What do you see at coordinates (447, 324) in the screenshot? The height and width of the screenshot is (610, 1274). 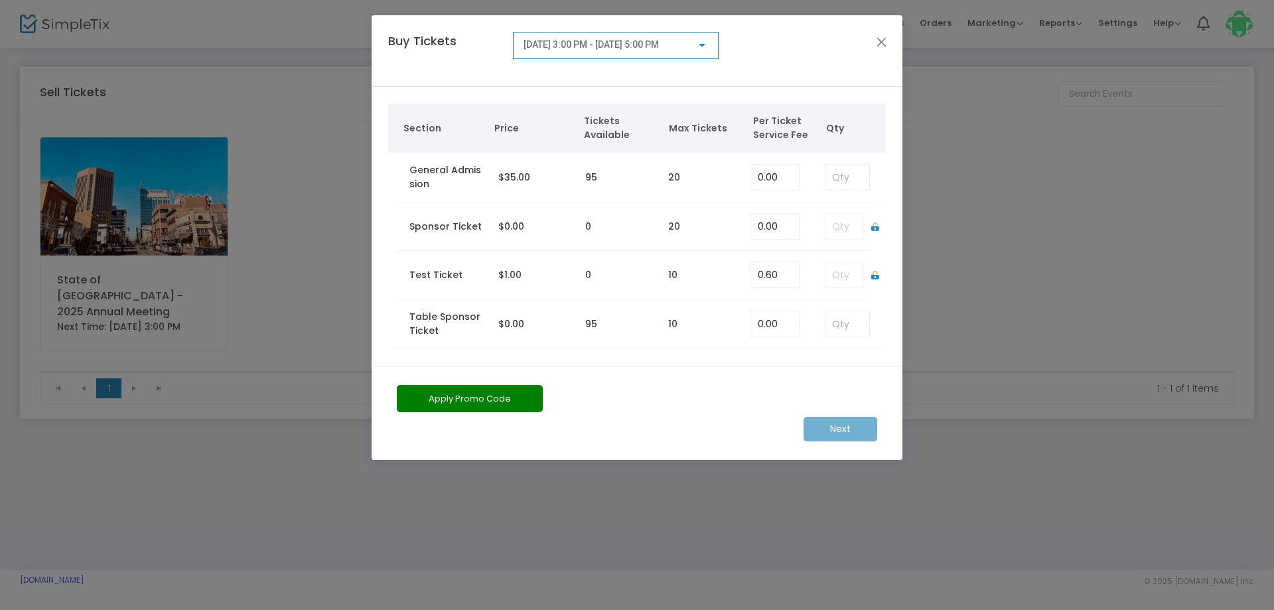 I see `label: Table Sponsor Ticket` at bounding box center [447, 324].